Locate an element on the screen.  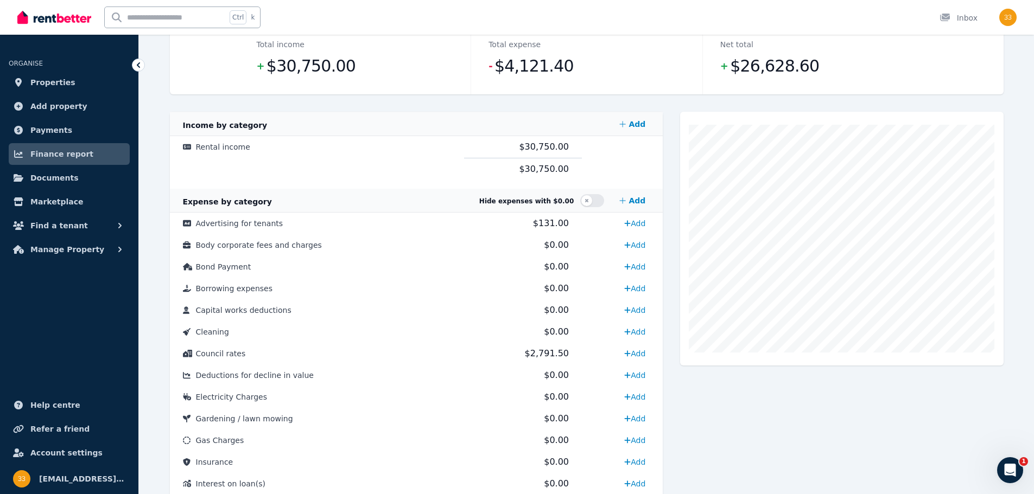
span: Expense by category is located at coordinates (227, 202).